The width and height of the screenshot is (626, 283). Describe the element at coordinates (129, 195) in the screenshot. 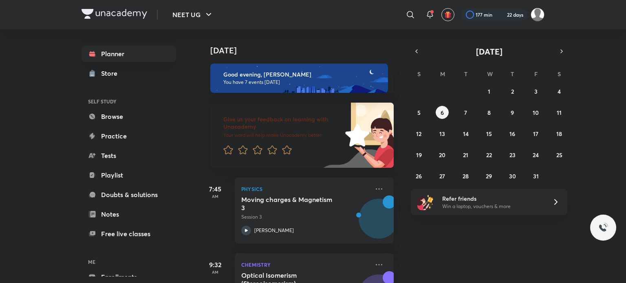

I see `a: Doubts & solutions` at that location.